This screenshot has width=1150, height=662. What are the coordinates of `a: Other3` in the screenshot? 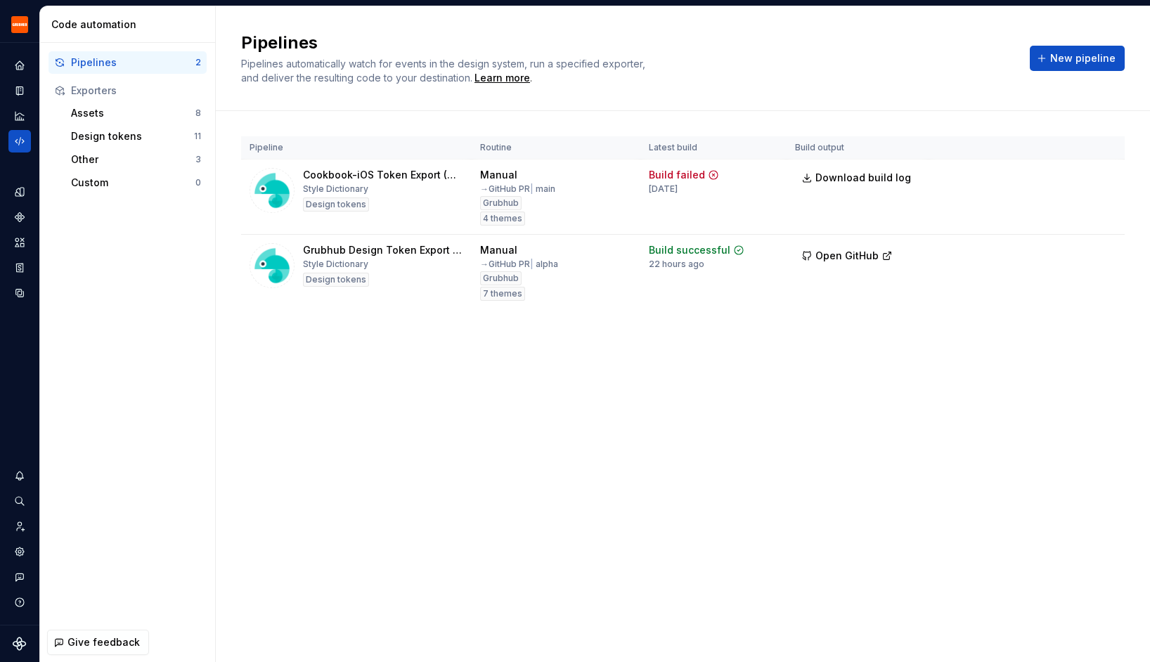 It's located at (136, 160).